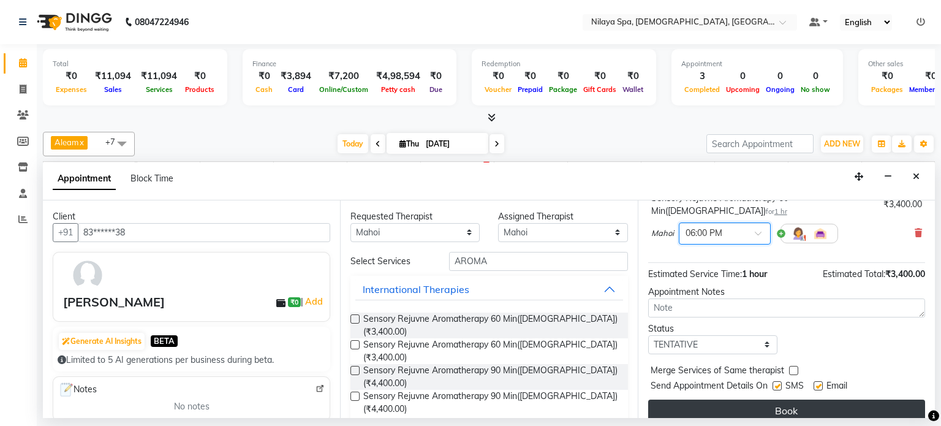  Describe the element at coordinates (916, 176) in the screenshot. I see `button: Close` at that location.